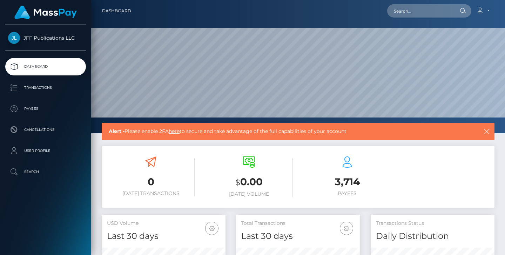  I want to click on h5: Total Transactions, so click(298, 223).